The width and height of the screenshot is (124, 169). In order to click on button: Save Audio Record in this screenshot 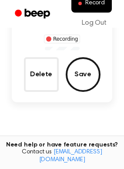, I will do `click(83, 75)`.